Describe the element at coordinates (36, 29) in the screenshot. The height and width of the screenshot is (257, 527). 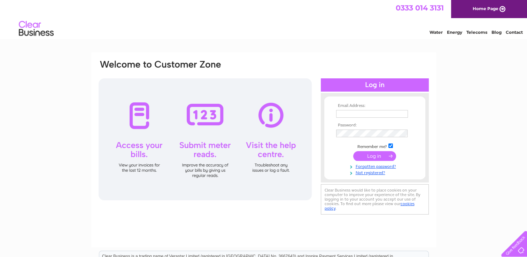
I see `img: logo.png` at that location.